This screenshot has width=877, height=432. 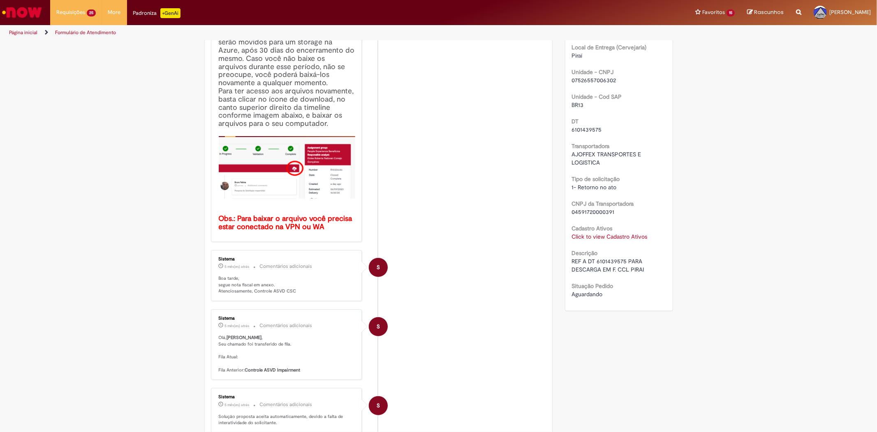 What do you see at coordinates (273, 370) in the screenshot?
I see `b: Controle ASVD Impairment` at bounding box center [273, 370].